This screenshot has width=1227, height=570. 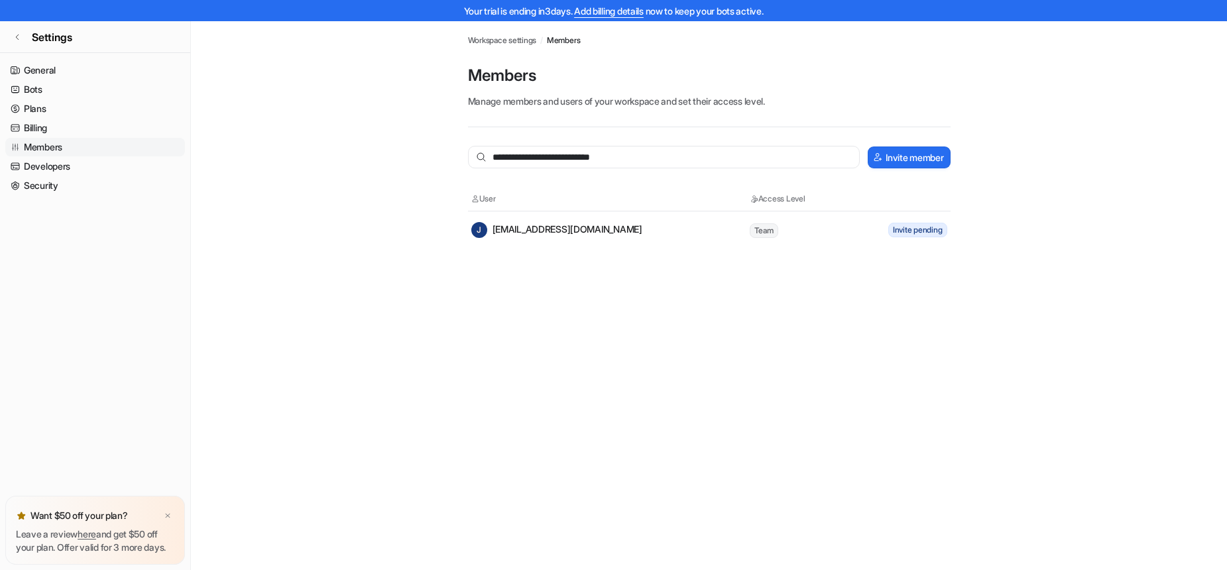 I want to click on span: Team, so click(x=764, y=231).